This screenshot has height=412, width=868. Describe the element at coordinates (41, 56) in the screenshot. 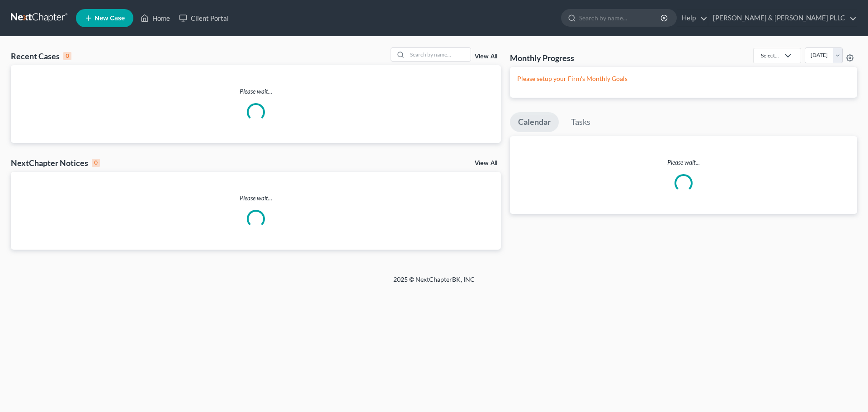

I see `div: Recent Cases` at that location.